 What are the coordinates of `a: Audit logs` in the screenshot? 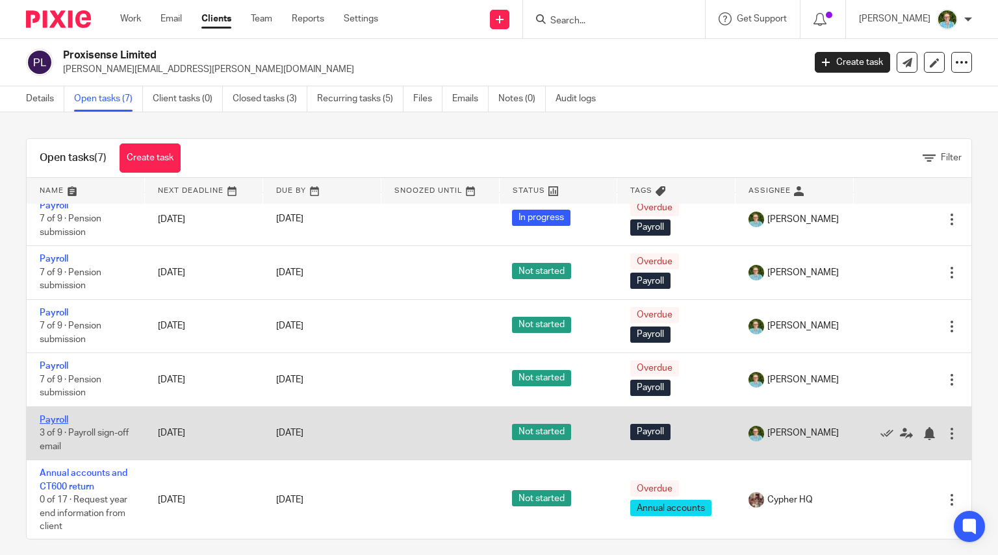 It's located at (580, 99).